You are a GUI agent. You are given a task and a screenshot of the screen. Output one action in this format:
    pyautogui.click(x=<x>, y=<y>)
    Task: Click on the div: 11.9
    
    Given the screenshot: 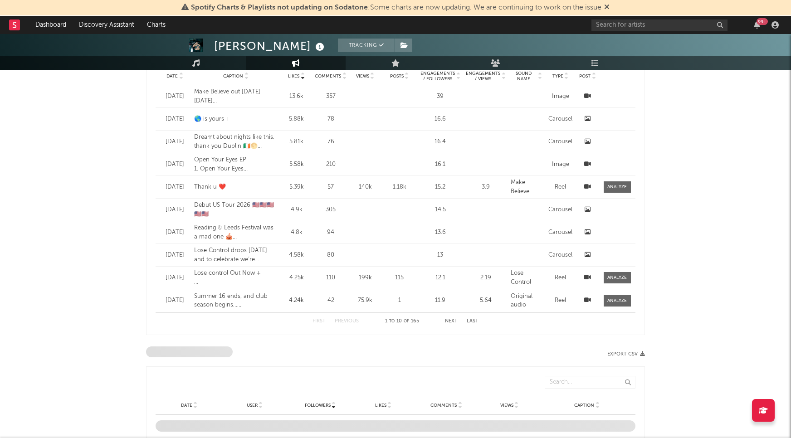 What is the action you would take?
    pyautogui.click(x=440, y=301)
    